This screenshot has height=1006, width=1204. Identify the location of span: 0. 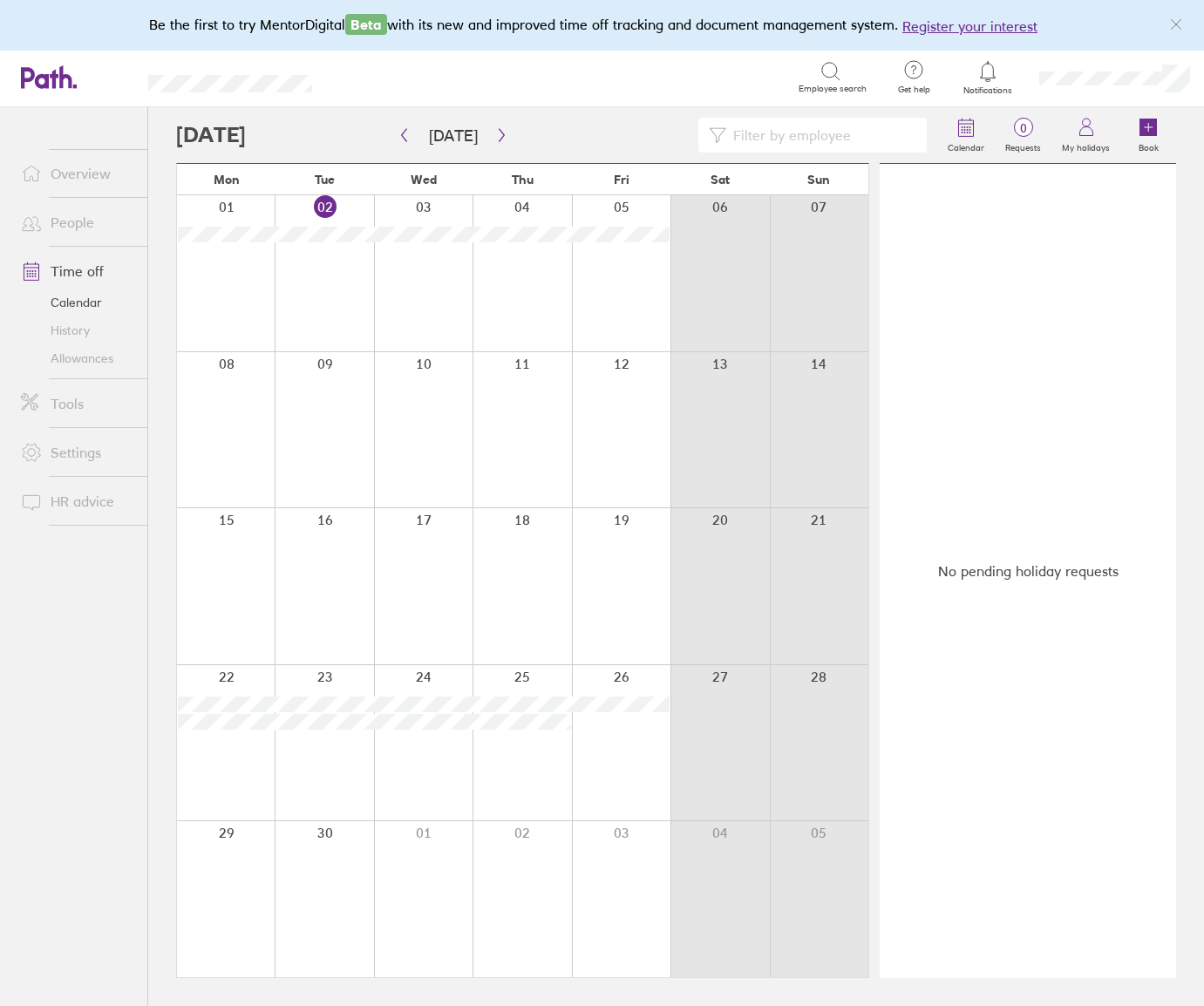
(1023, 128).